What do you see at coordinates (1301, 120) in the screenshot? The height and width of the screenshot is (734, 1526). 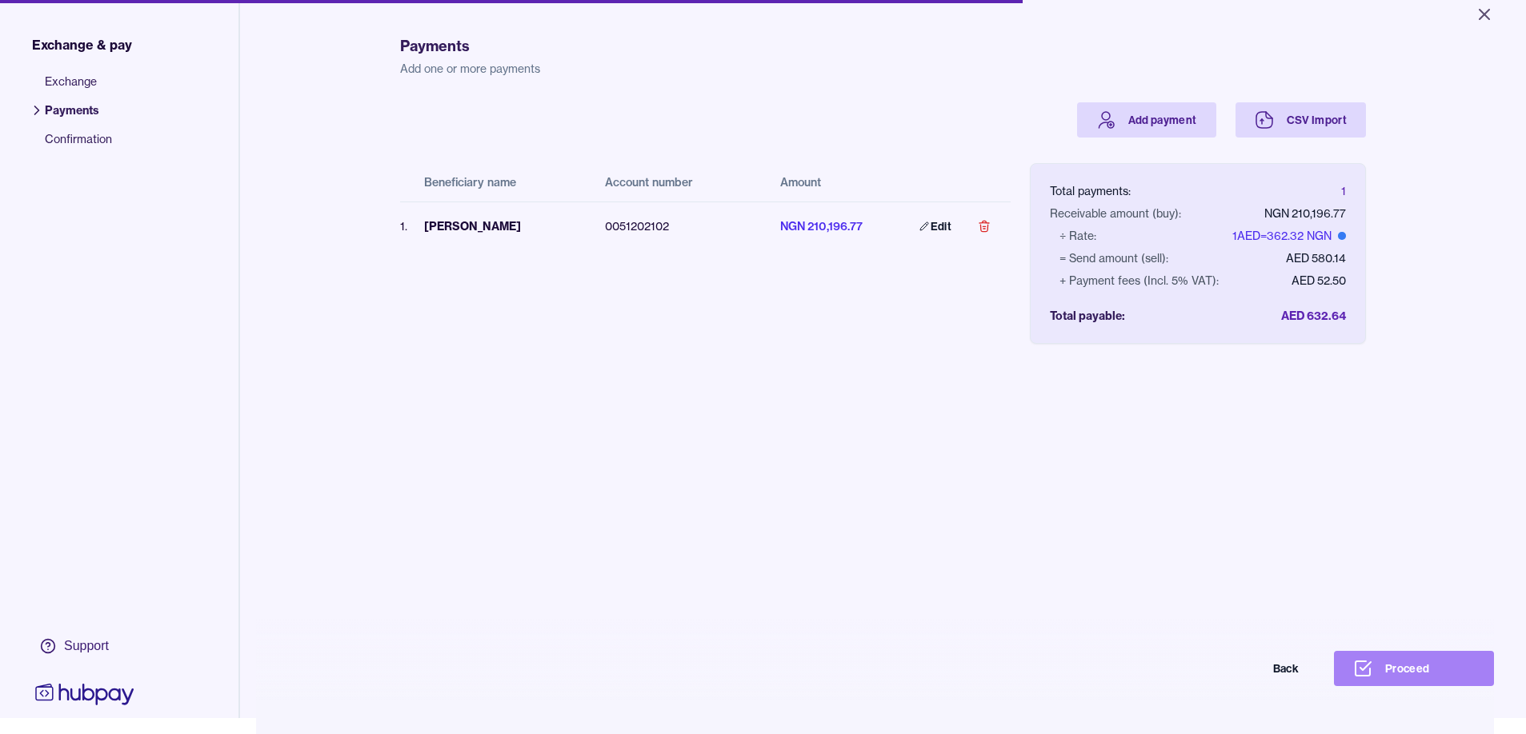 I see `a: CSV Import` at bounding box center [1301, 120].